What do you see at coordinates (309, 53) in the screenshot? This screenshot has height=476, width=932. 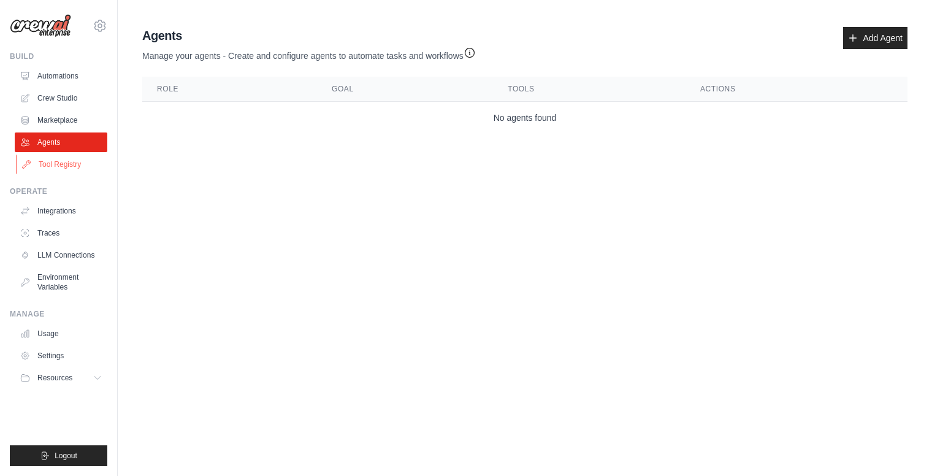 I see `p: Manage your agents - Create and configure agents to automate tasks and workflows` at bounding box center [309, 53].